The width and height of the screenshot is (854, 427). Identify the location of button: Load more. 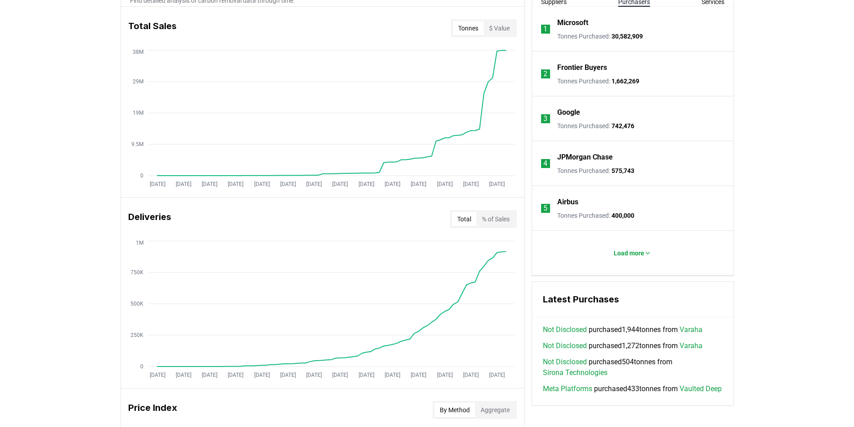
(632, 253).